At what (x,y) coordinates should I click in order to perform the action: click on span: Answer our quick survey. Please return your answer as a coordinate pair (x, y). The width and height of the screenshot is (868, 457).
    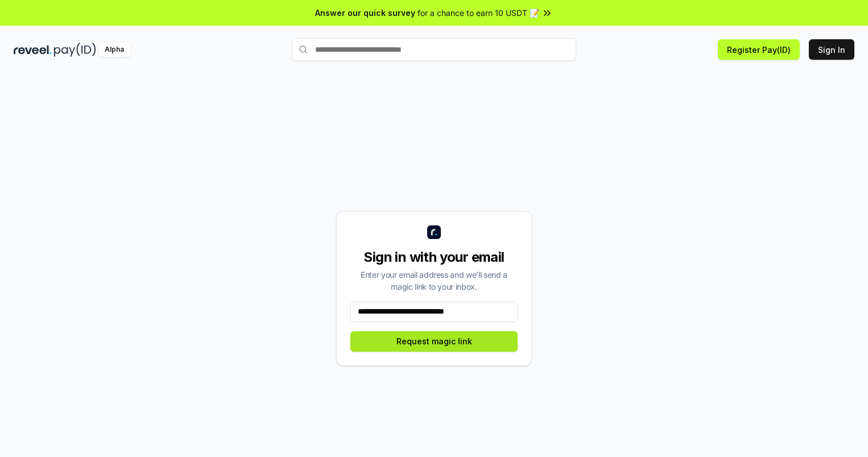
    Looking at the image, I should click on (365, 13).